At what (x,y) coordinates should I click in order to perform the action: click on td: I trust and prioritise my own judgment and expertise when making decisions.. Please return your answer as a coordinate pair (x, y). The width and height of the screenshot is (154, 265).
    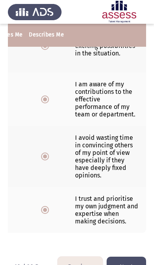
    Looking at the image, I should click on (107, 210).